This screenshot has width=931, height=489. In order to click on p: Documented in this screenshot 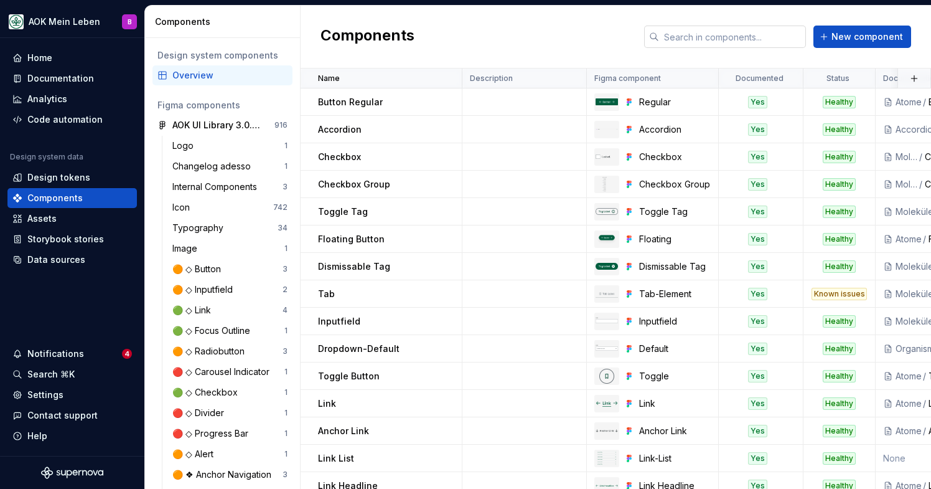, I will do `click(759, 78)`.